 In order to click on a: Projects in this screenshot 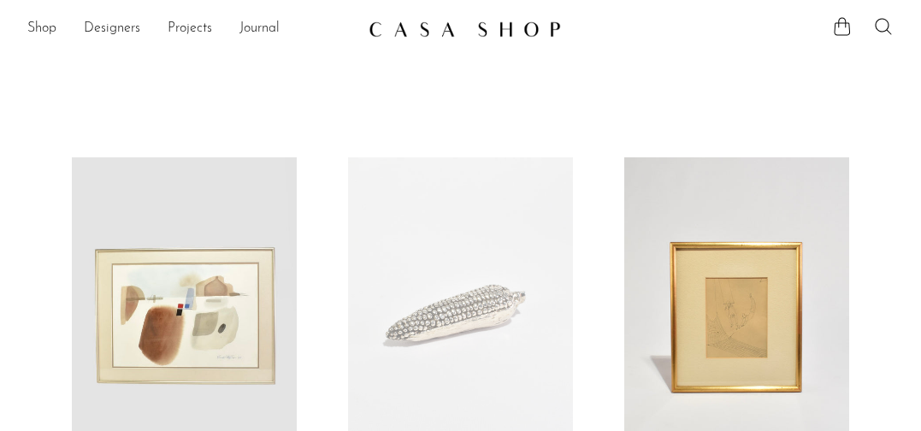, I will do `click(190, 29)`.